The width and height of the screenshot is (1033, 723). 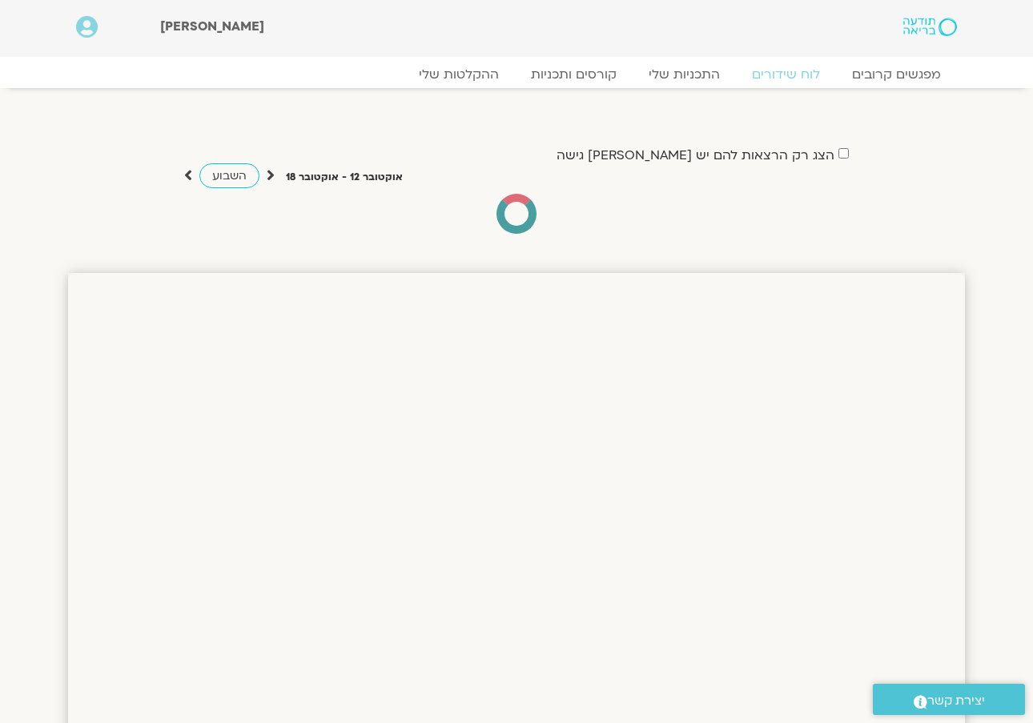 What do you see at coordinates (229, 175) in the screenshot?
I see `a: השבוע` at bounding box center [229, 175].